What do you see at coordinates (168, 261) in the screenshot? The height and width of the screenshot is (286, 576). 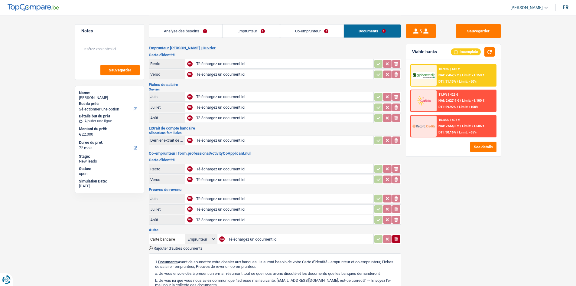 I see `span: Documents` at bounding box center [168, 261].